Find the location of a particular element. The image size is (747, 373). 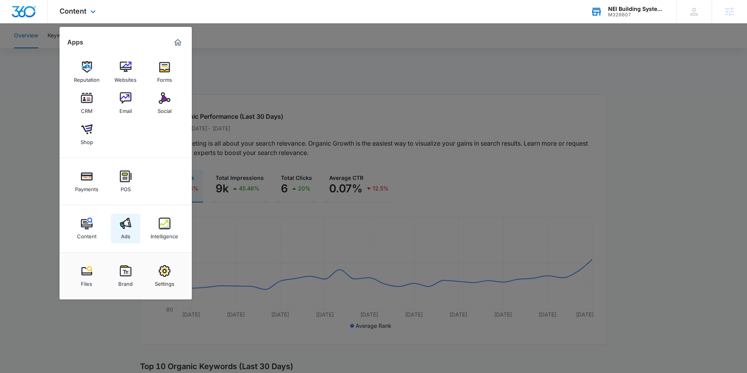

a: Marketing 360® Dashboard is located at coordinates (178, 42).